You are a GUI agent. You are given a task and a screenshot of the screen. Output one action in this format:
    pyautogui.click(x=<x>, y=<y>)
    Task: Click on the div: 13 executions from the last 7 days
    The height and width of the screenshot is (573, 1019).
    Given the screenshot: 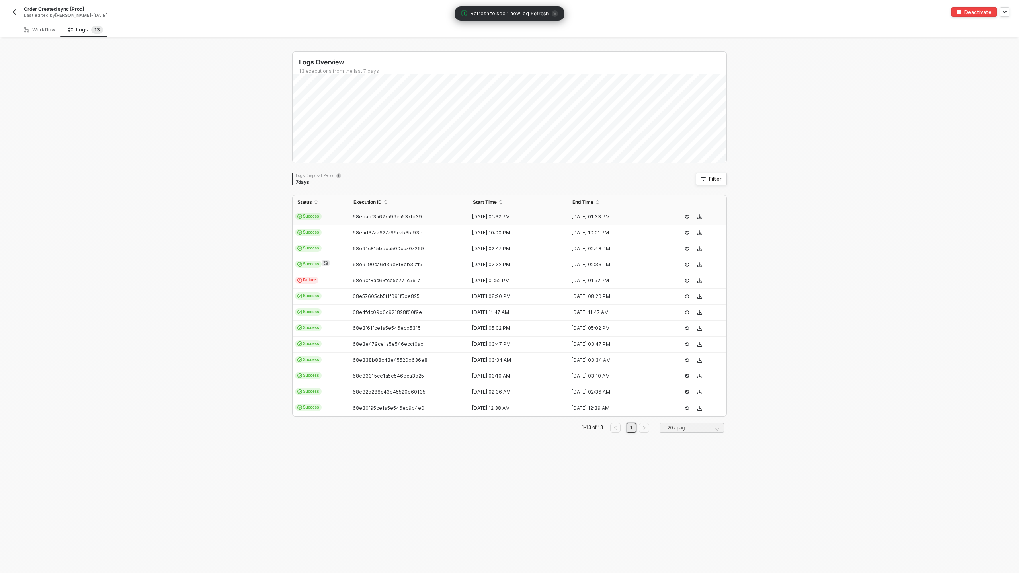 What is the action you would take?
    pyautogui.click(x=513, y=71)
    